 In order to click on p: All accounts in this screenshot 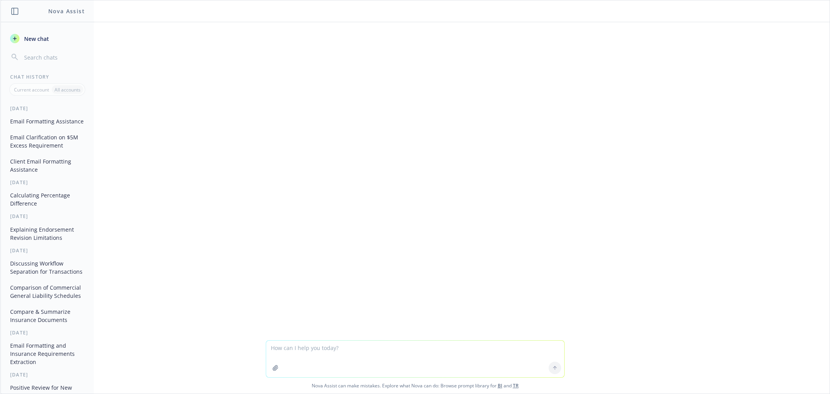, I will do `click(67, 90)`.